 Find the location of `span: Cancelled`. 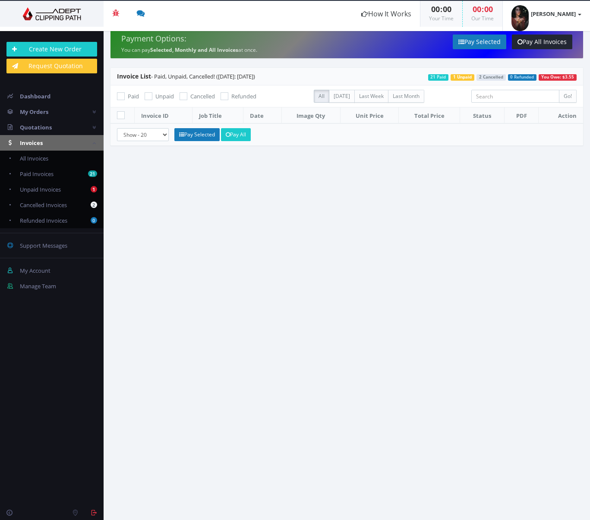

span: Cancelled is located at coordinates (202, 96).